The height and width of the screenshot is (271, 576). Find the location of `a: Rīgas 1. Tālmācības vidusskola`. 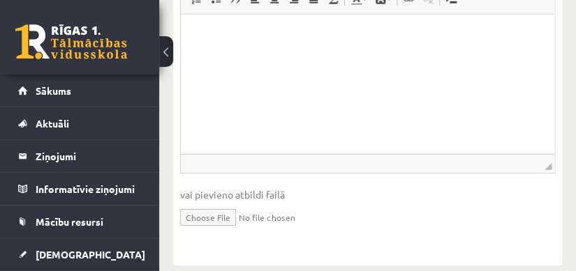

a: Rīgas 1. Tālmācības vidusskola is located at coordinates (71, 42).